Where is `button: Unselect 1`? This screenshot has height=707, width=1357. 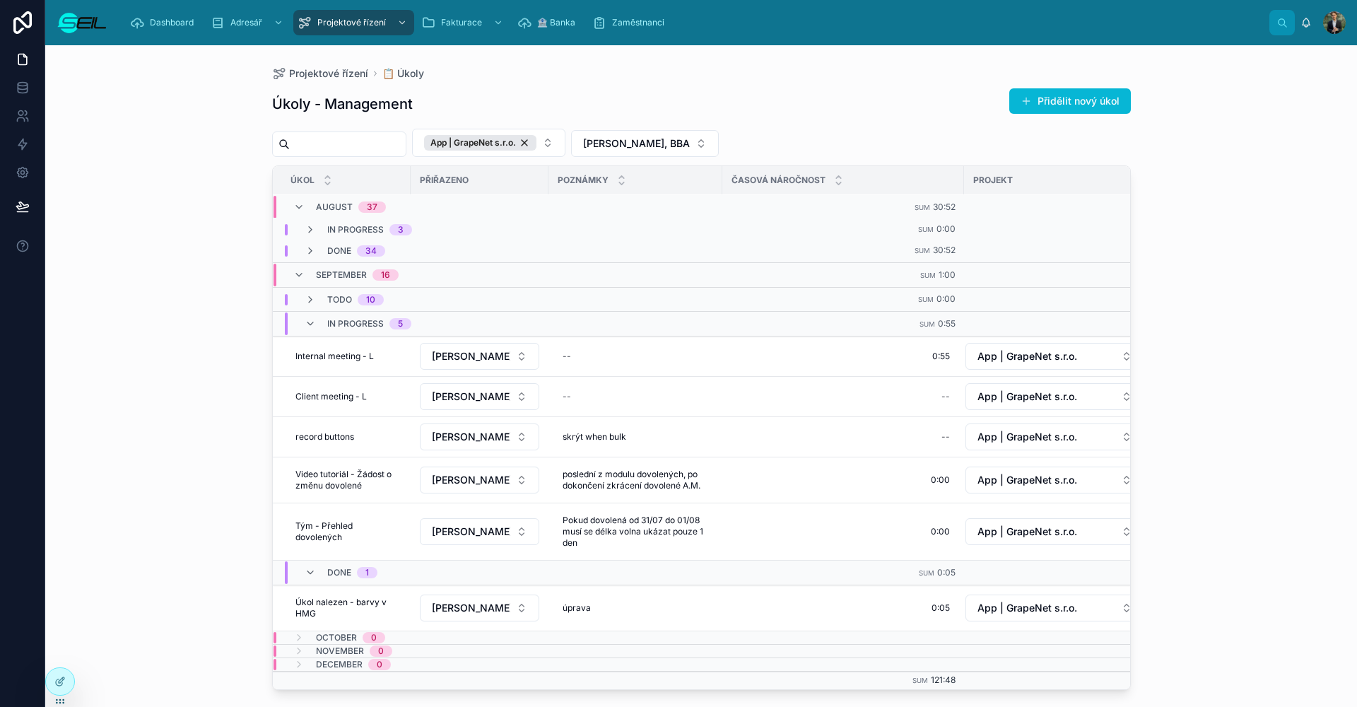
button: Unselect 1 is located at coordinates (480, 143).